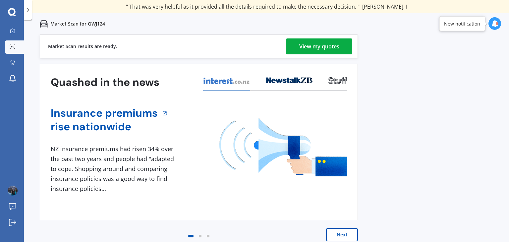  I want to click on div: View my quotes, so click(319, 46).